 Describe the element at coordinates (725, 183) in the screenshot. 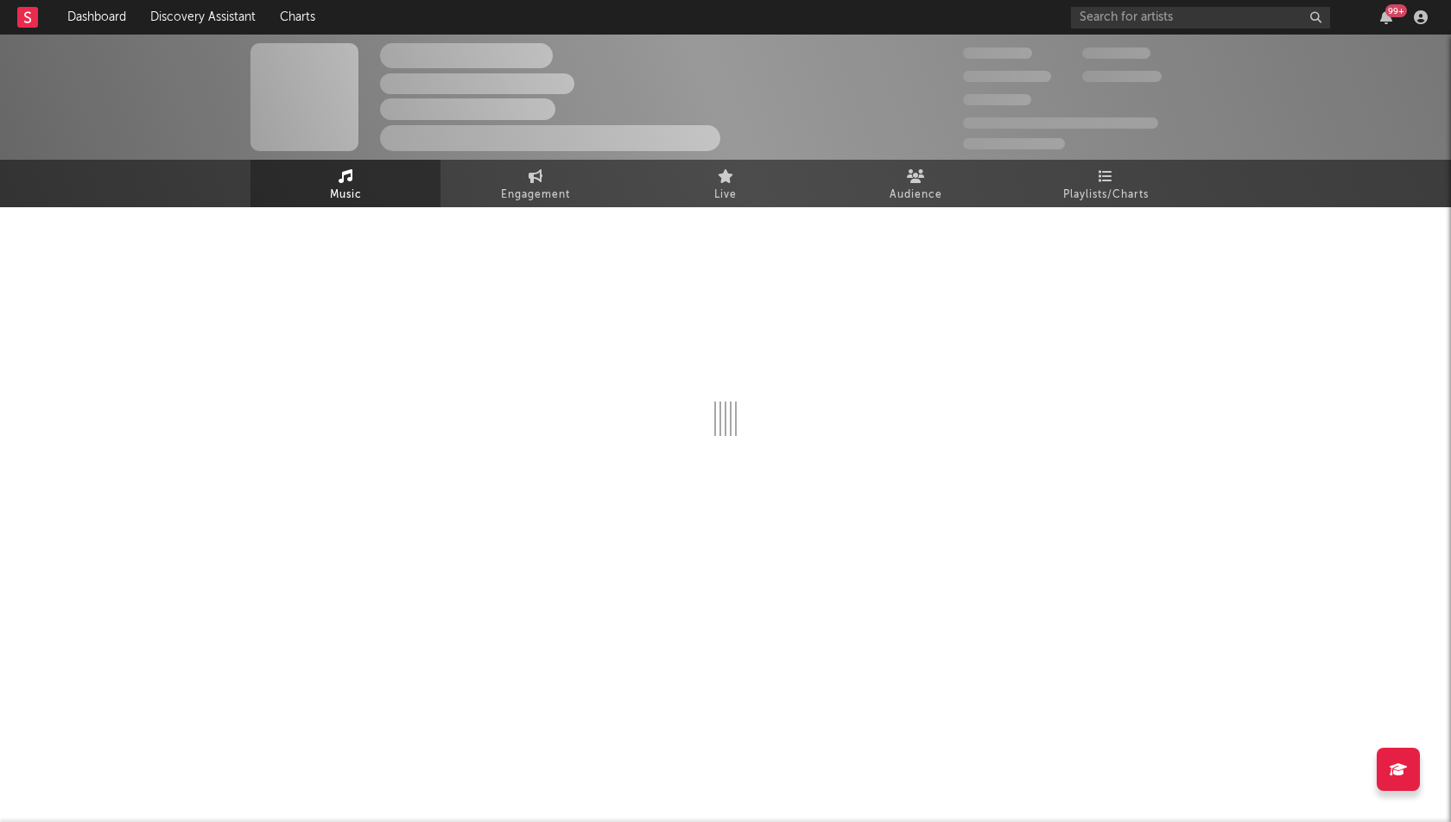

I see `a: Live` at that location.